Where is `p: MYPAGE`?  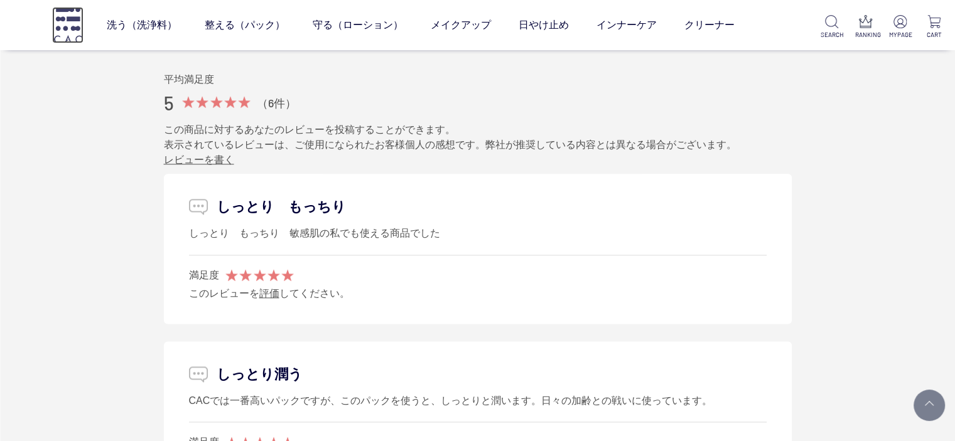
p: MYPAGE is located at coordinates (900, 35).